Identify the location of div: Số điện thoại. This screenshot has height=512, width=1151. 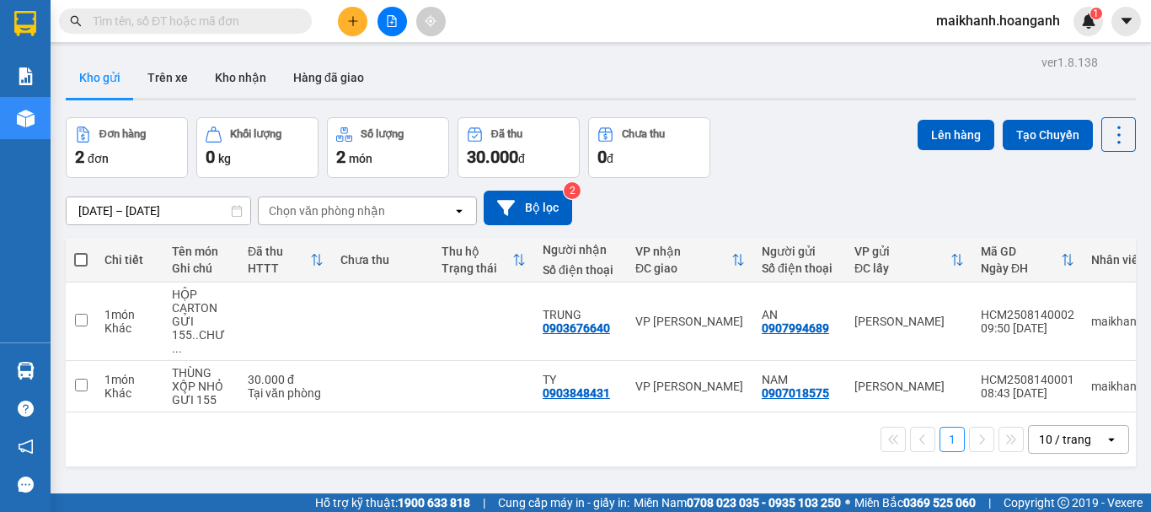
(800, 268).